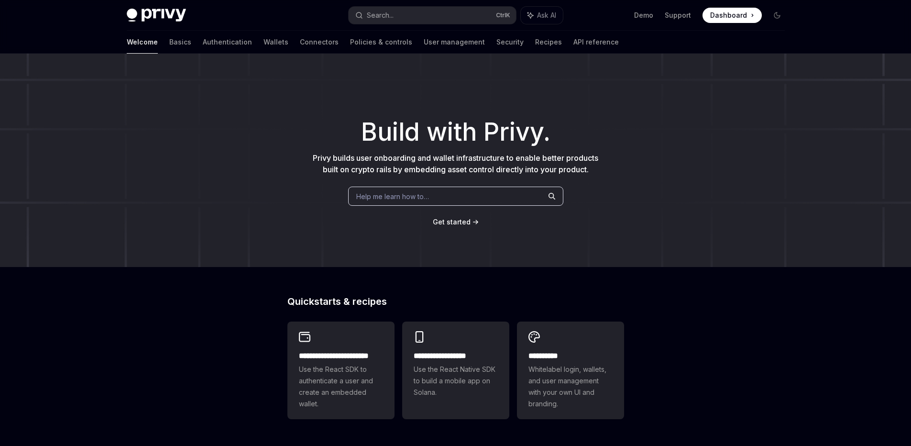  What do you see at coordinates (451, 221) in the screenshot?
I see `span: Get started` at bounding box center [451, 221].